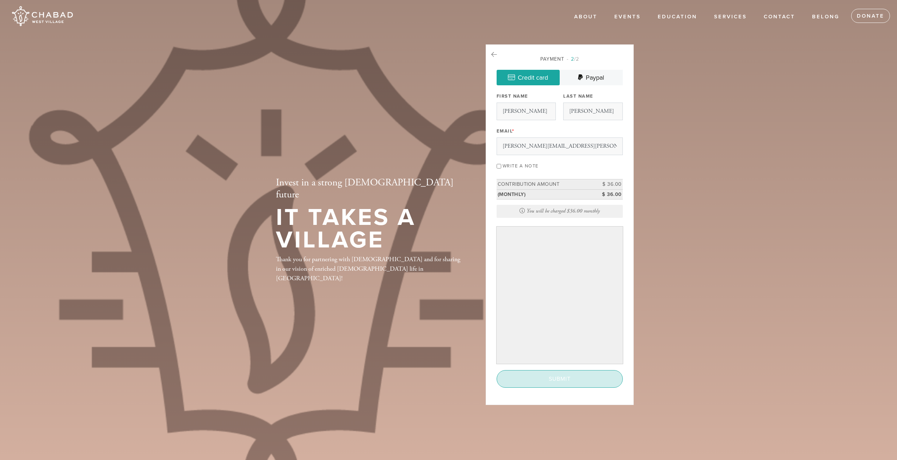 This screenshot has width=897, height=460. I want to click on span: 2, so click(573, 59).